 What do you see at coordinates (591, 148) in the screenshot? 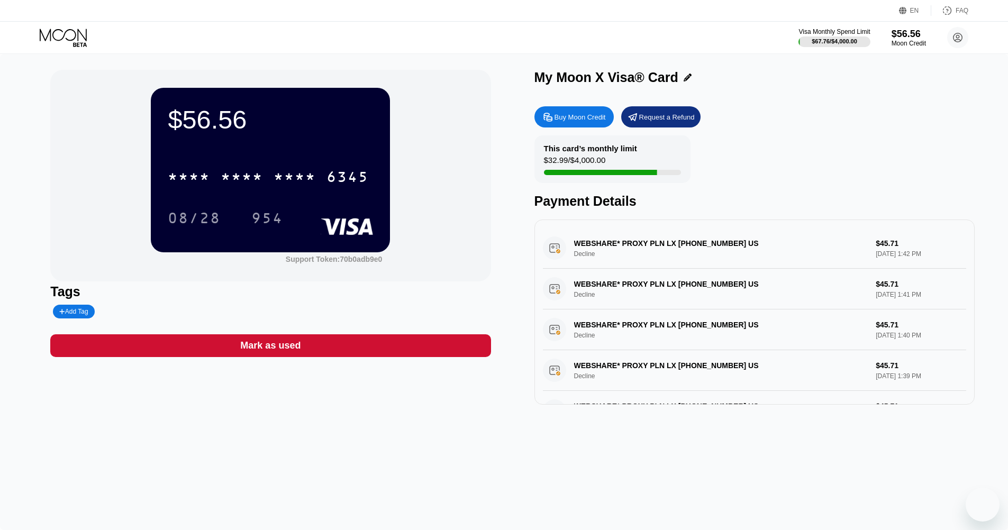
I see `div: This card’s monthly limit` at bounding box center [591, 148].